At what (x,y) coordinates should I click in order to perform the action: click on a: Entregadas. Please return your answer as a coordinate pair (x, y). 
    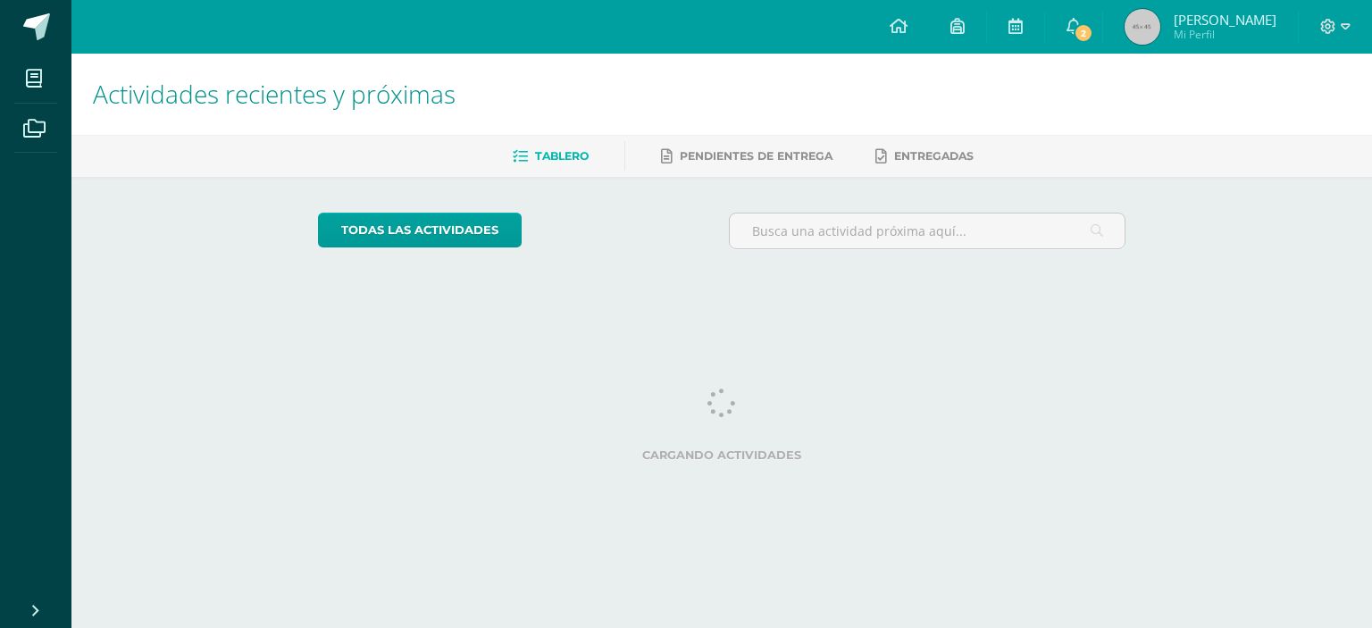
    Looking at the image, I should click on (925, 156).